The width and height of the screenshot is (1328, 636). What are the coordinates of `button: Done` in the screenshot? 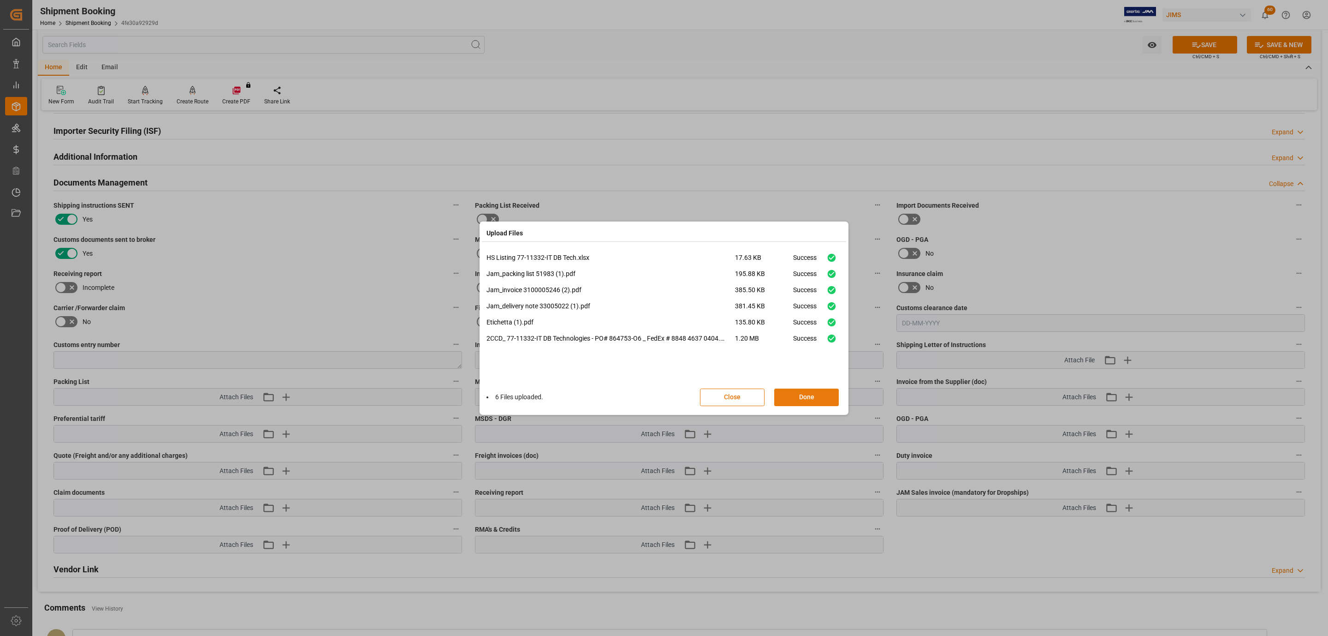 It's located at (807, 397).